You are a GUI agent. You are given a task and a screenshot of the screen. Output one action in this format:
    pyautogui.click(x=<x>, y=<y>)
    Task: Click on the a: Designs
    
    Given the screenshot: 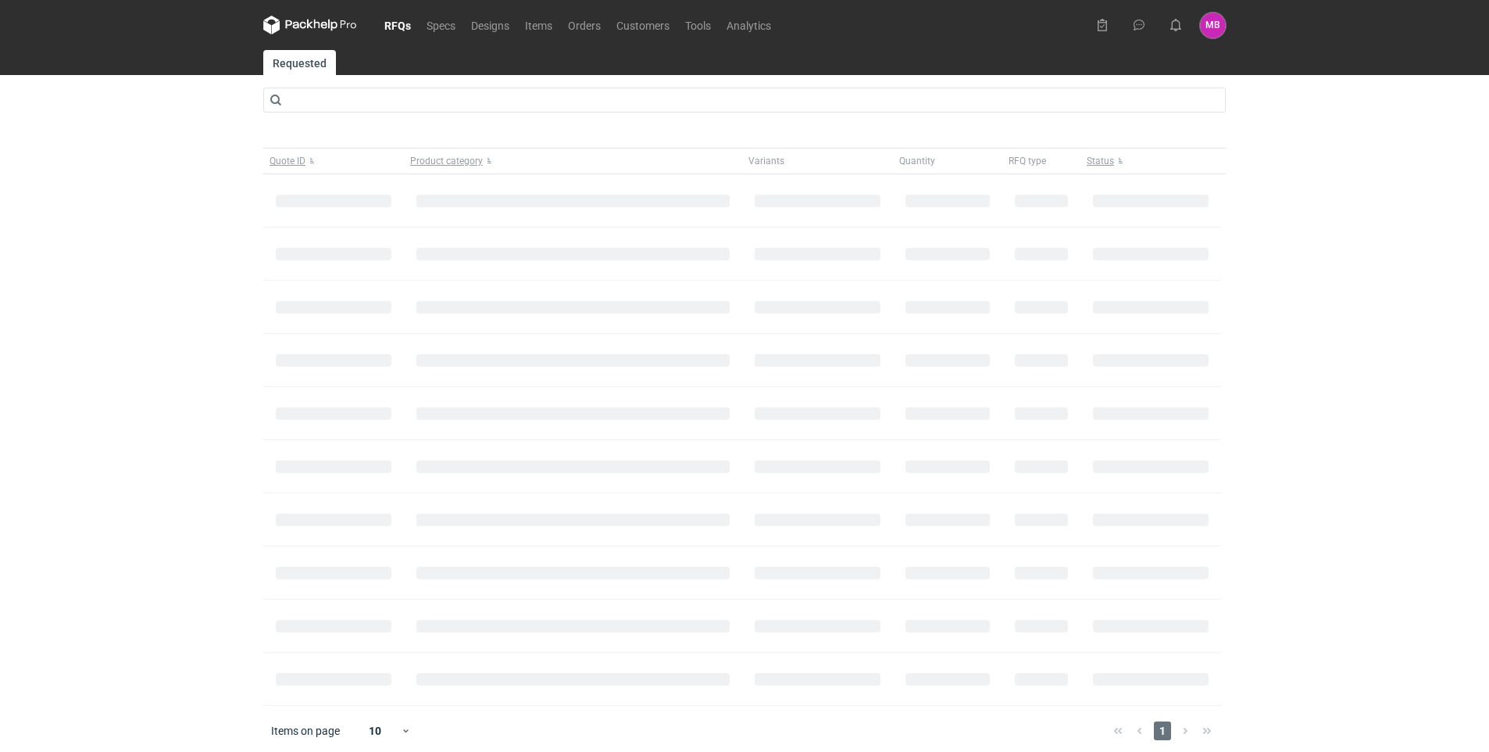 What is the action you would take?
    pyautogui.click(x=490, y=25)
    